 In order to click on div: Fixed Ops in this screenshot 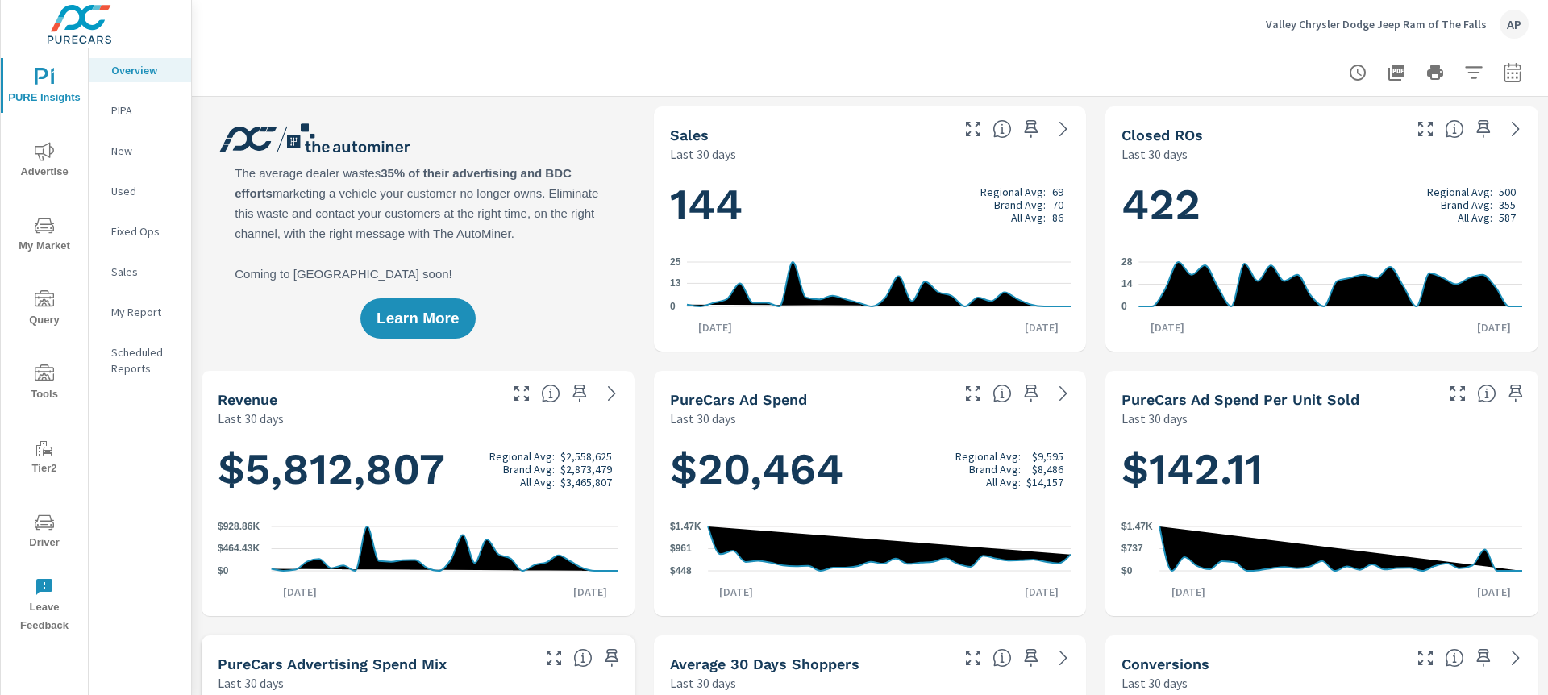, I will do `click(139, 231)`.